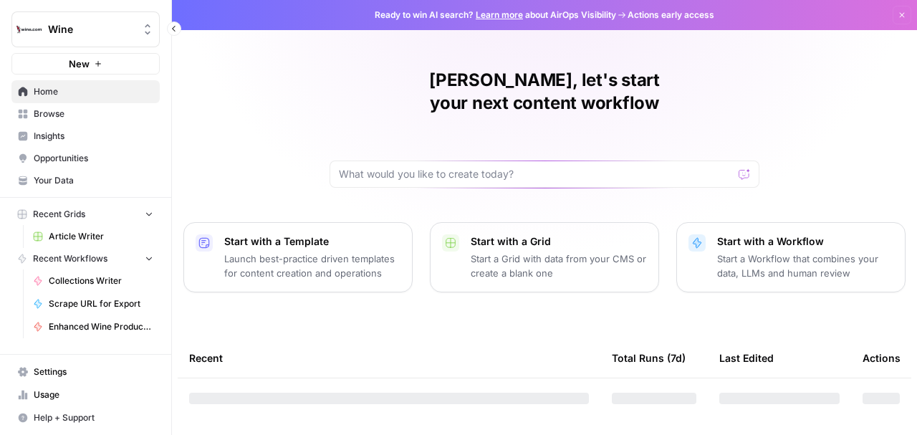  What do you see at coordinates (93, 114) in the screenshot?
I see `span: Browse` at bounding box center [93, 114].